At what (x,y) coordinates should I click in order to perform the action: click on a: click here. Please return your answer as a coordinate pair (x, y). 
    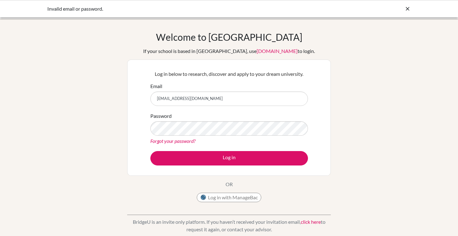
    Looking at the image, I should click on (311, 222).